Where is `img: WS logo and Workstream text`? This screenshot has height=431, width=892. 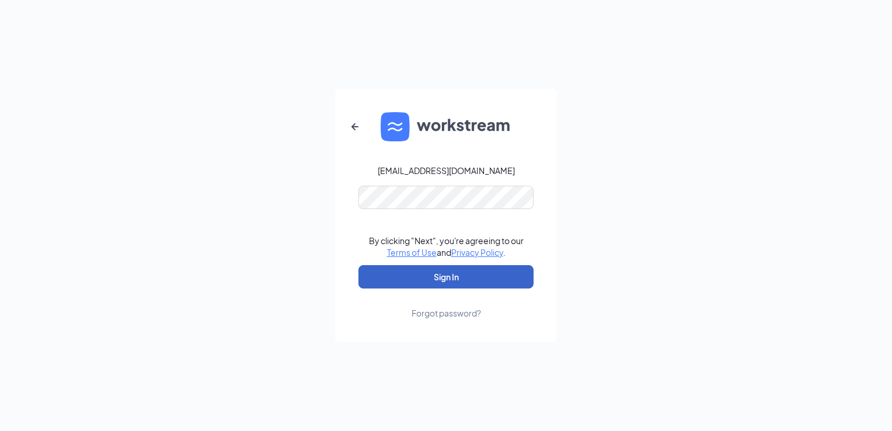
img: WS logo and Workstream text is located at coordinates (446, 127).